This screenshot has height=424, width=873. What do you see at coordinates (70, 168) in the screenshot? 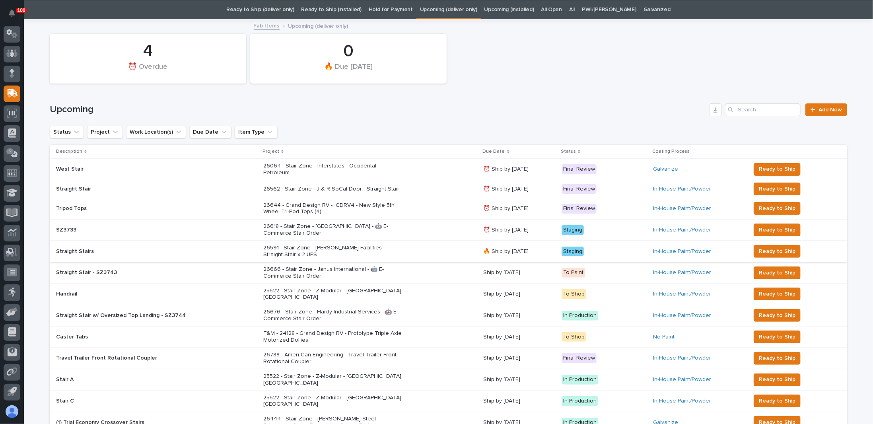
I see `p: West Stair` at bounding box center [70, 168].